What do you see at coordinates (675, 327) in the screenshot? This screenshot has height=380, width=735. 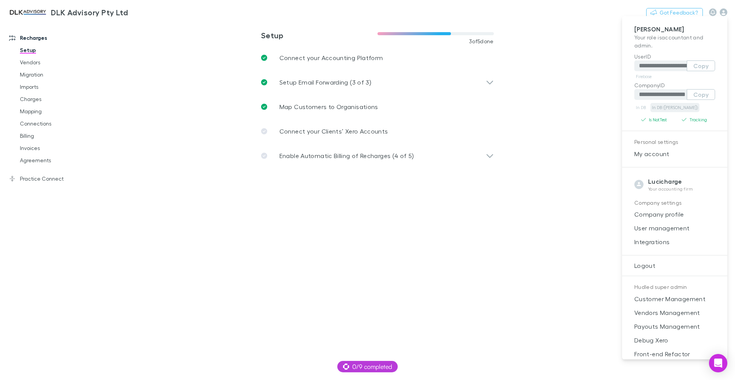 I see `span: Payouts Management` at bounding box center [675, 327].